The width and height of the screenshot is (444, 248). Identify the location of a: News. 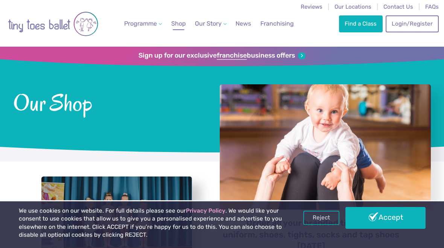
(243, 24).